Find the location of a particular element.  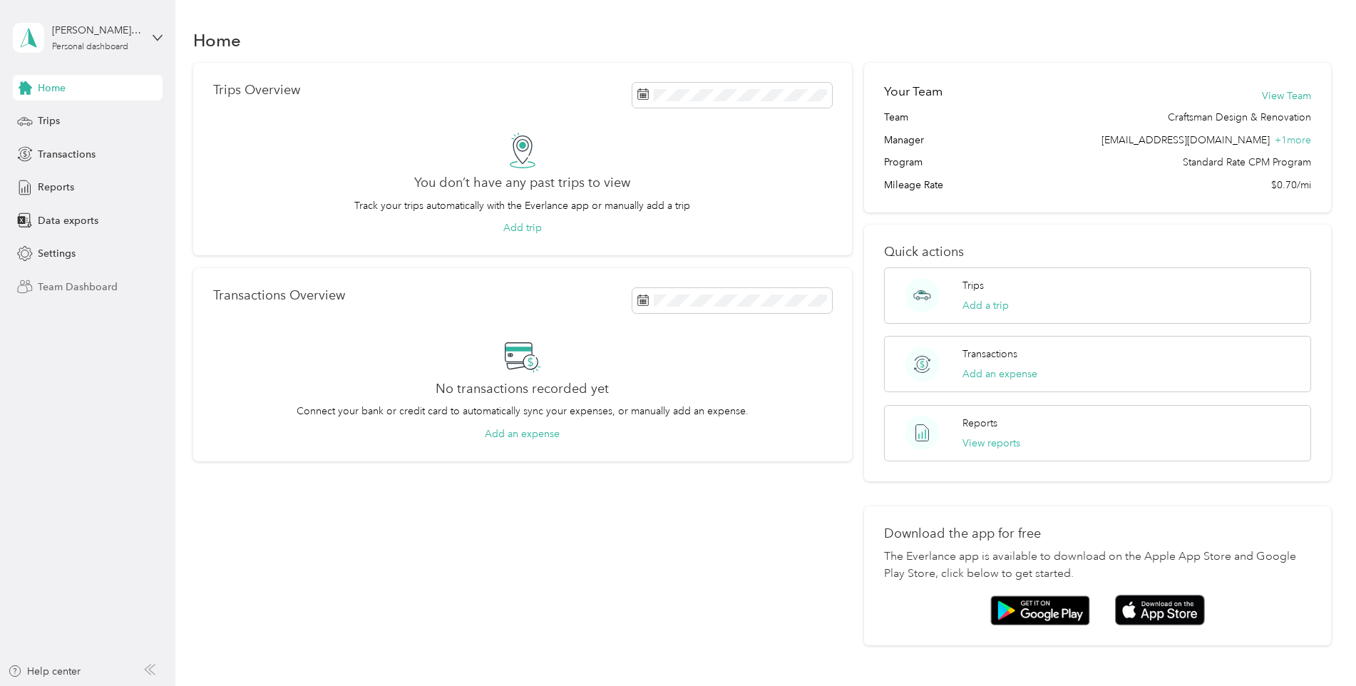

span: Mileage Rate is located at coordinates (913, 185).